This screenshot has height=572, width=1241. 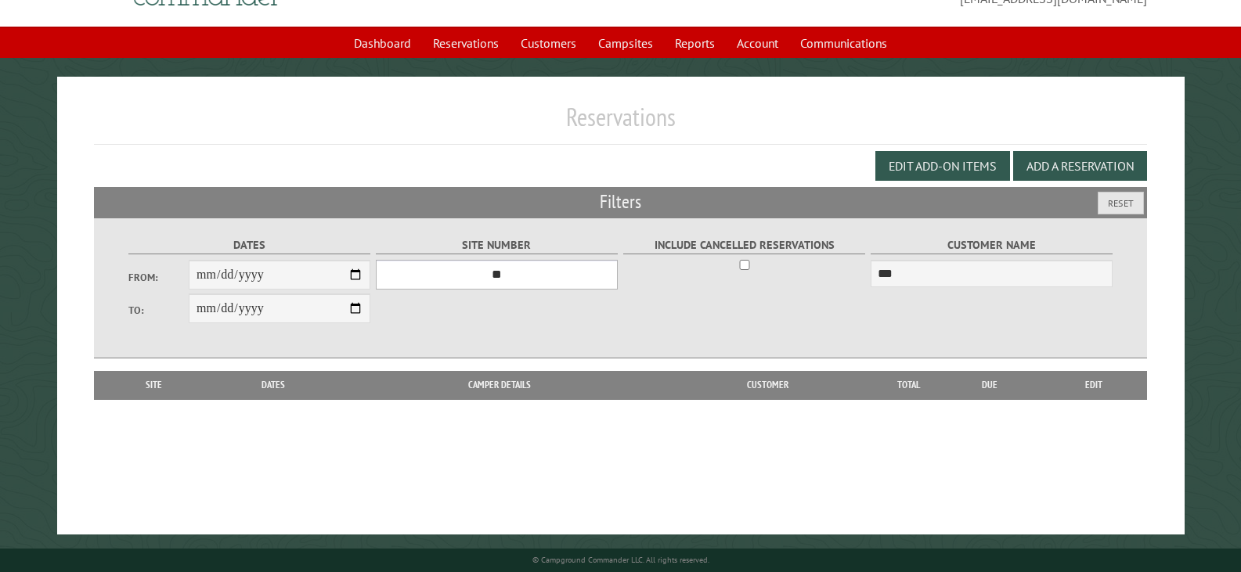 What do you see at coordinates (694, 43) in the screenshot?
I see `a: Reports` at bounding box center [694, 43].